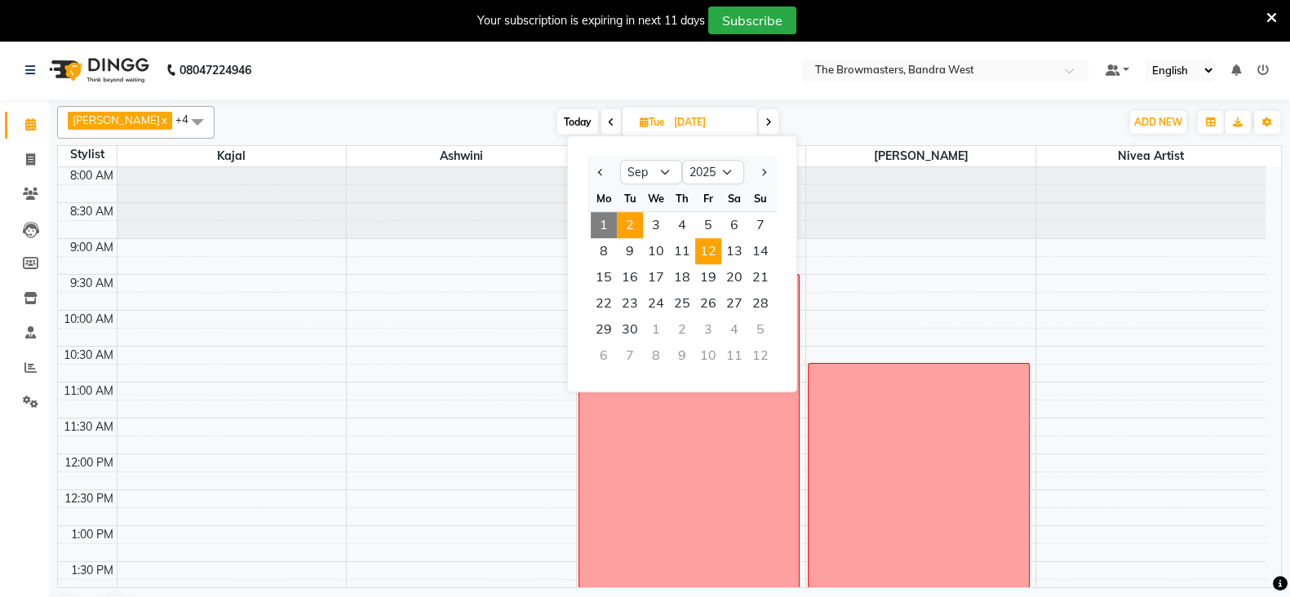 This screenshot has width=1290, height=597. Describe the element at coordinates (91, 283) in the screenshot. I see `div: 9:30 AM` at that location.